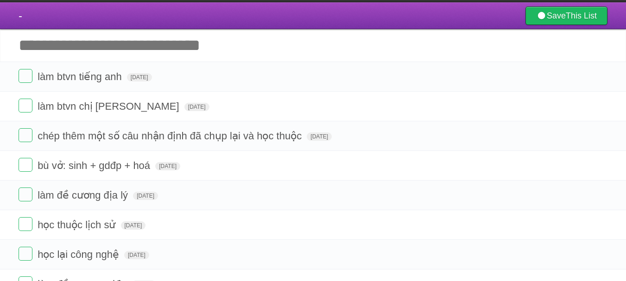 This screenshot has height=281, width=626. I want to click on span: làm btvn tiếng anh, so click(81, 76).